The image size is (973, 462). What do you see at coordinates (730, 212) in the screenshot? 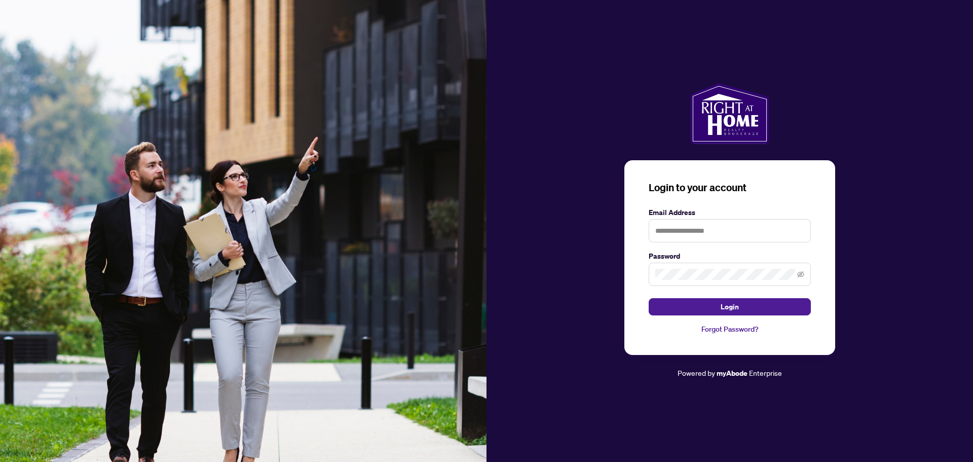
I see `label: Email Address` at bounding box center [730, 212].